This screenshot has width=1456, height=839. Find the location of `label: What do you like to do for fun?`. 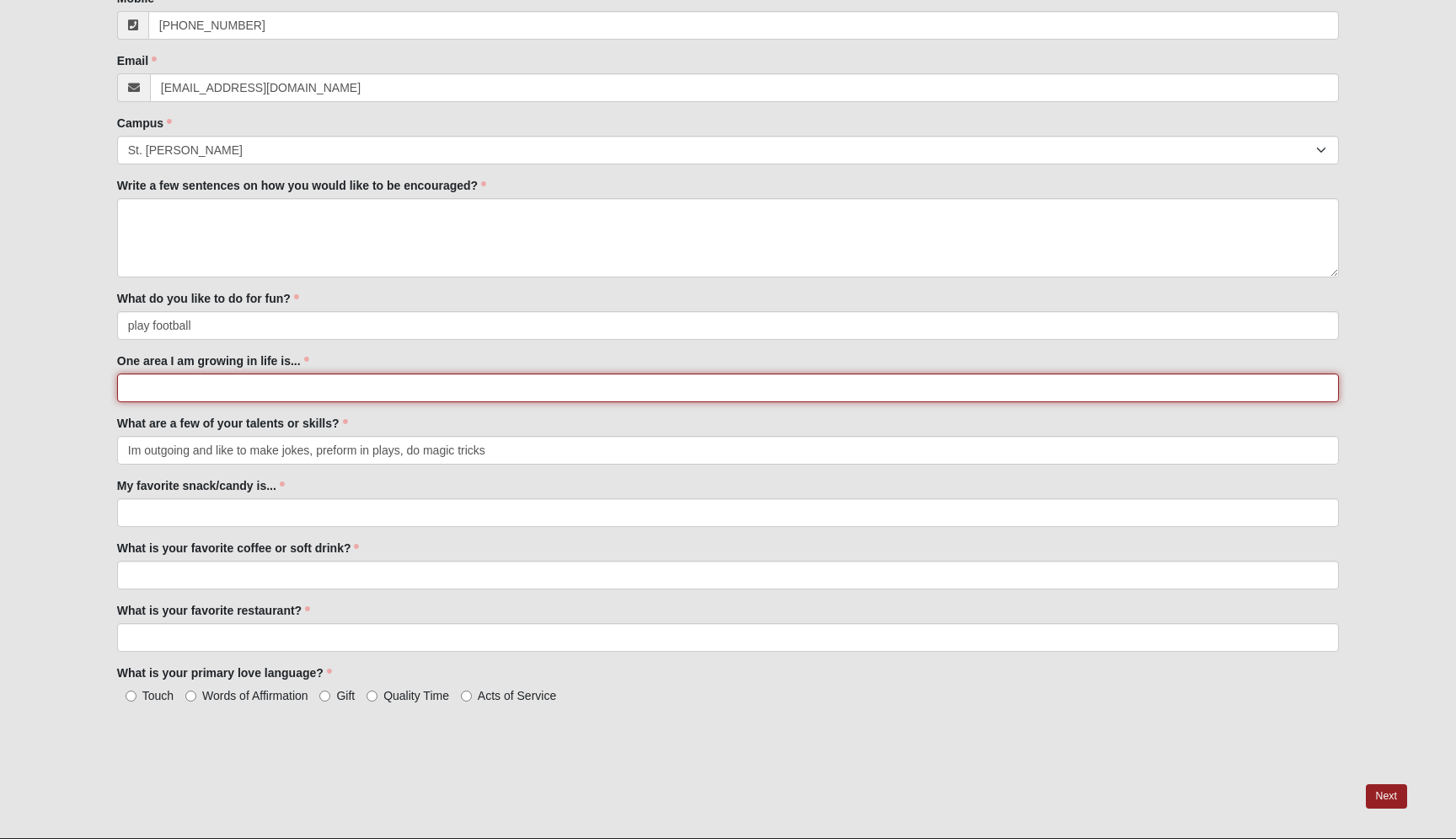

label: What do you like to do for fun? is located at coordinates (208, 299).